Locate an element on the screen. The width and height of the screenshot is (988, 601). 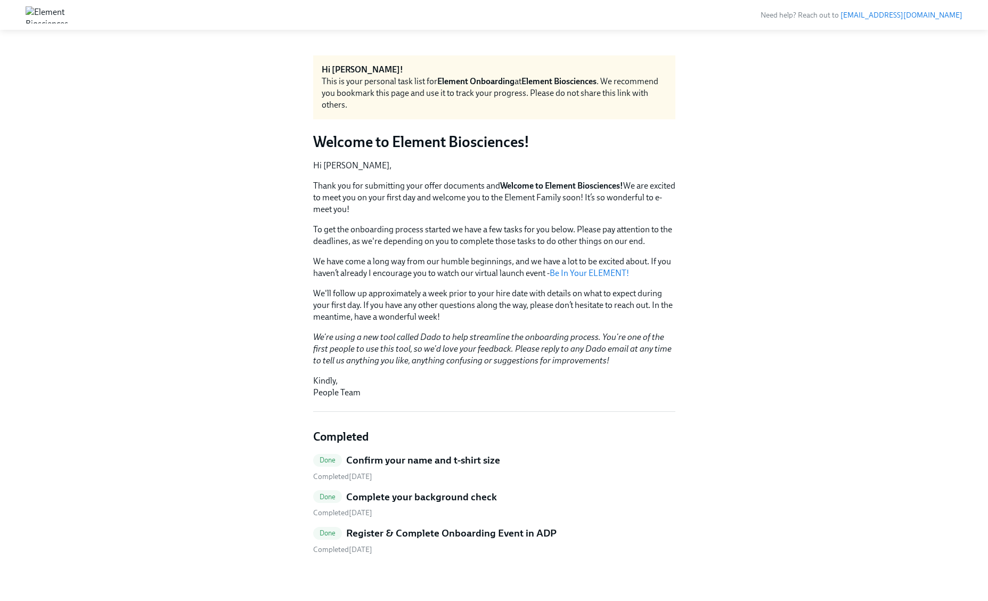
h4: Completed is located at coordinates (494, 437).